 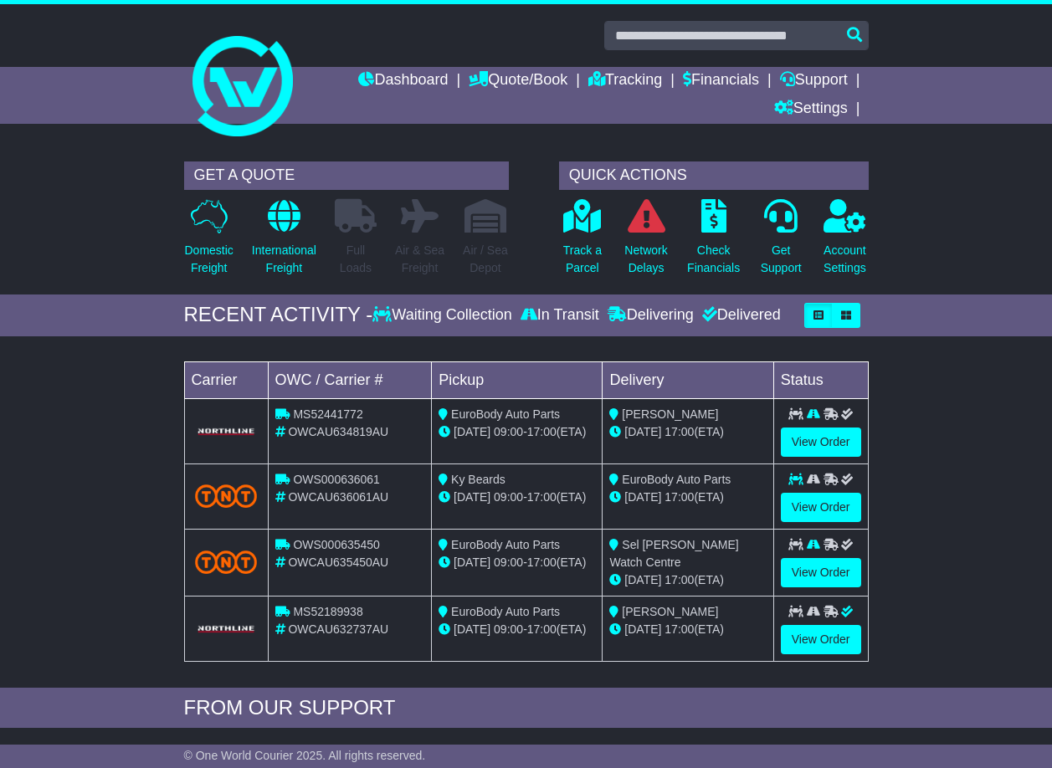 What do you see at coordinates (650, 315) in the screenshot?
I see `div: Delivering` at bounding box center [650, 315].